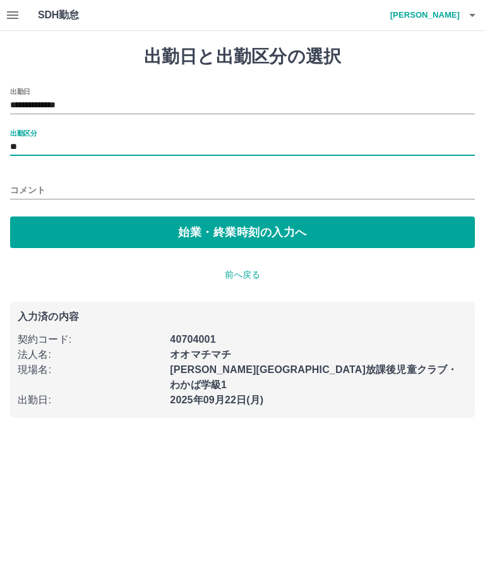  Describe the element at coordinates (193, 339) in the screenshot. I see `b: 40704001` at that location.